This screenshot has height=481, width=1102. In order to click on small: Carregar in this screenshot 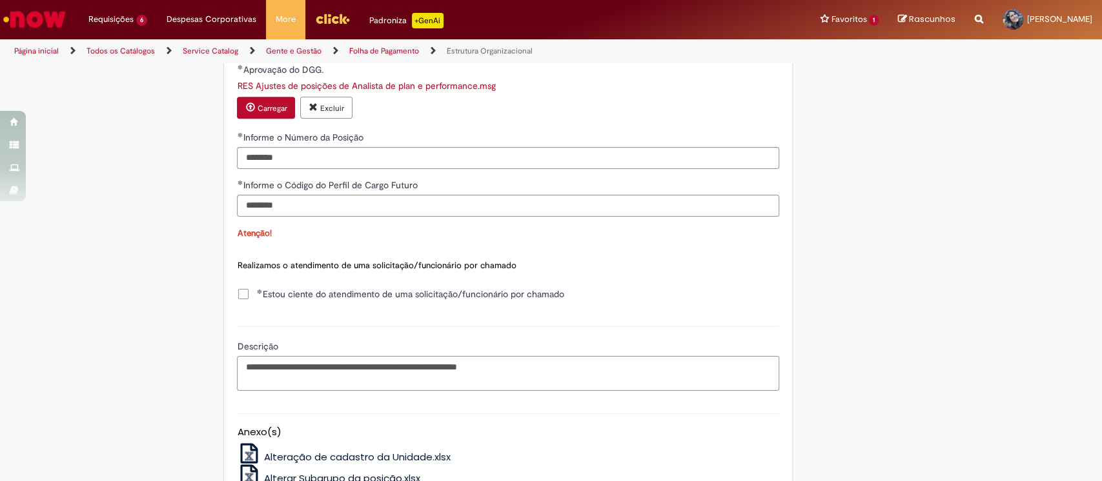, I will do `click(272, 108)`.